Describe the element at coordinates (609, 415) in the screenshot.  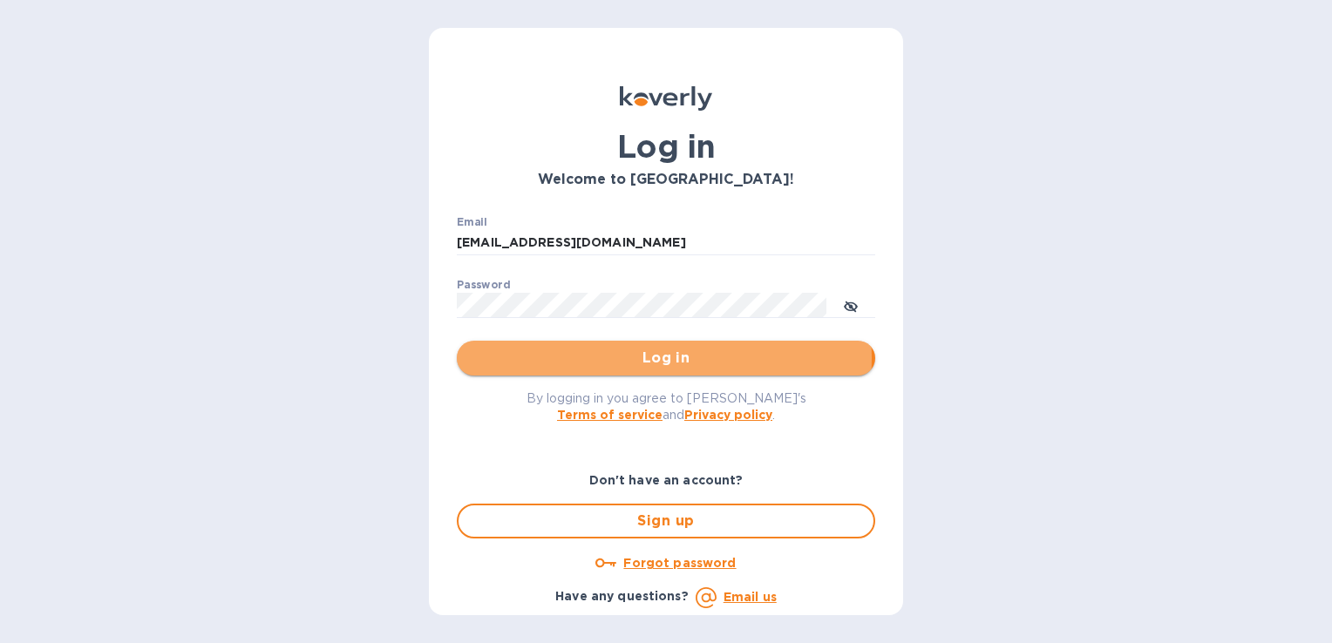
I see `b: Terms of service` at that location.